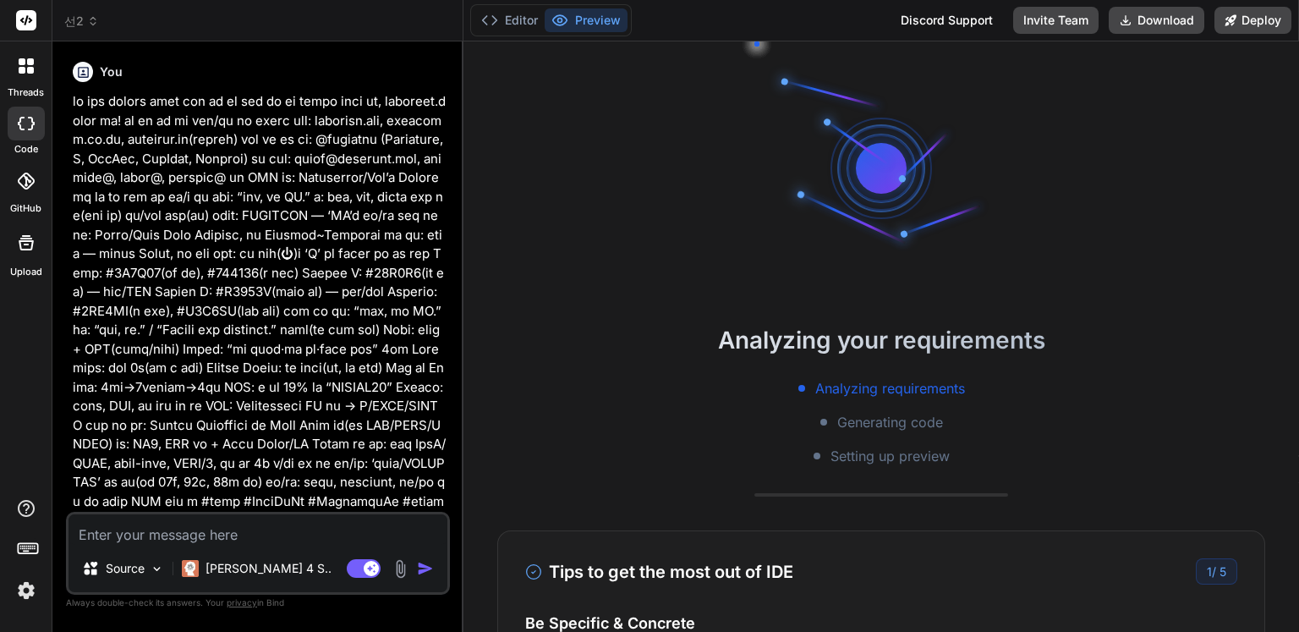 The width and height of the screenshot is (1299, 632). What do you see at coordinates (242, 602) in the screenshot?
I see `span: privacy` at bounding box center [242, 602].